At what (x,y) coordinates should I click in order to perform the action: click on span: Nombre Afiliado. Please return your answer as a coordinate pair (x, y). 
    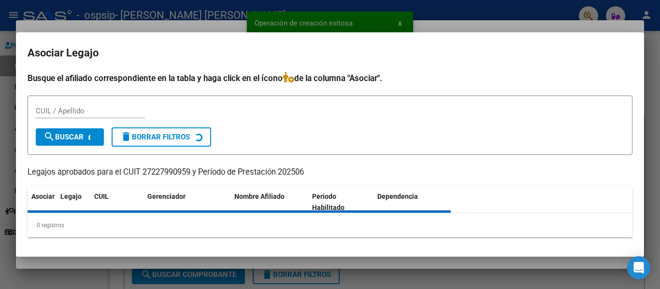
    Looking at the image, I should click on (259, 197).